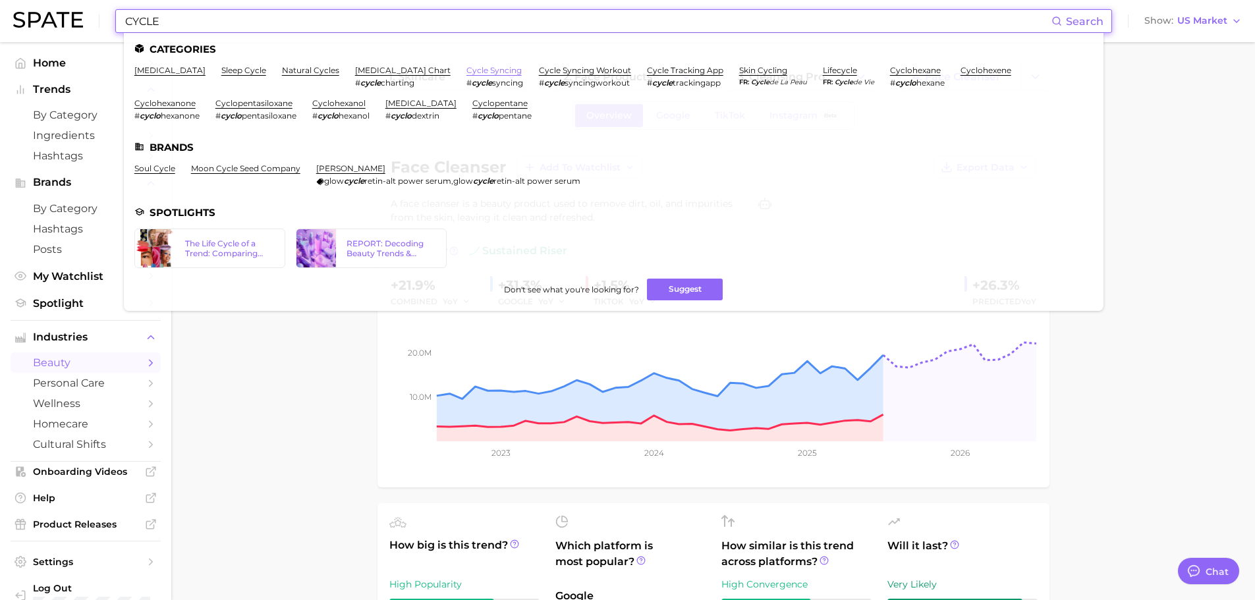 Image resolution: width=1255 pixels, height=600 pixels. I want to click on span: Onboarding Videos, so click(86, 472).